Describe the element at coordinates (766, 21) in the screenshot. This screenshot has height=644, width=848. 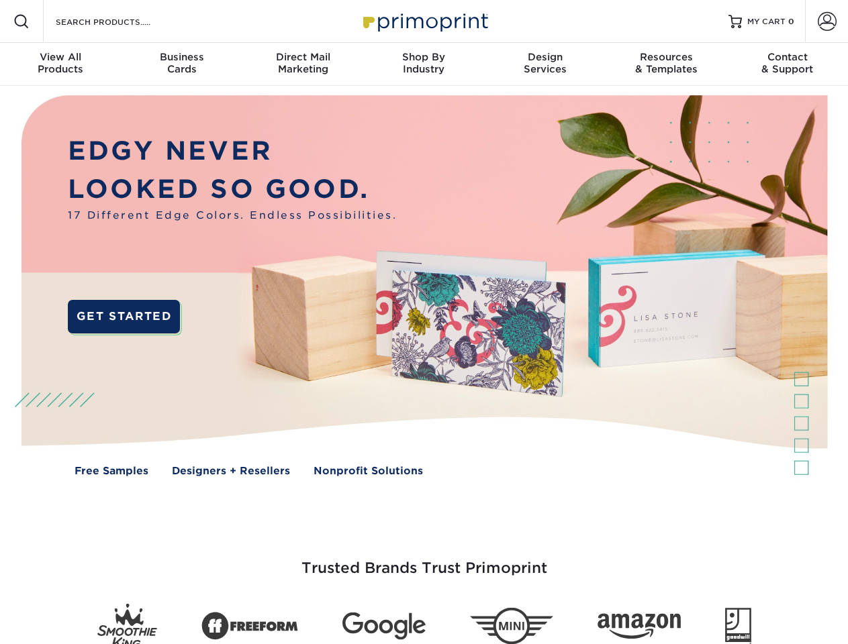
I see `span: MY CART` at that location.